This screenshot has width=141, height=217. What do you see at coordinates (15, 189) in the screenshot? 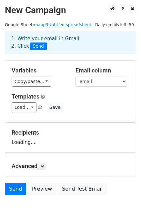
I see `a: Send` at bounding box center [15, 189].